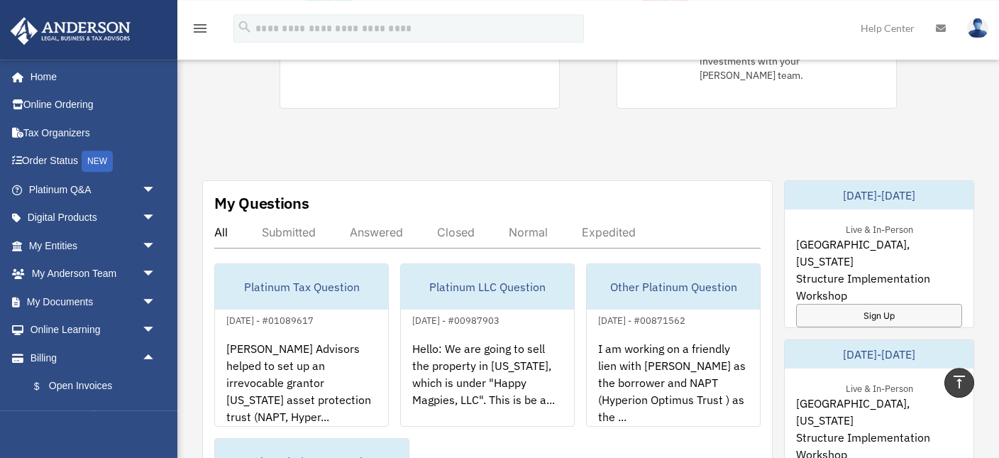 The image size is (999, 458). I want to click on div: Submitted, so click(289, 232).